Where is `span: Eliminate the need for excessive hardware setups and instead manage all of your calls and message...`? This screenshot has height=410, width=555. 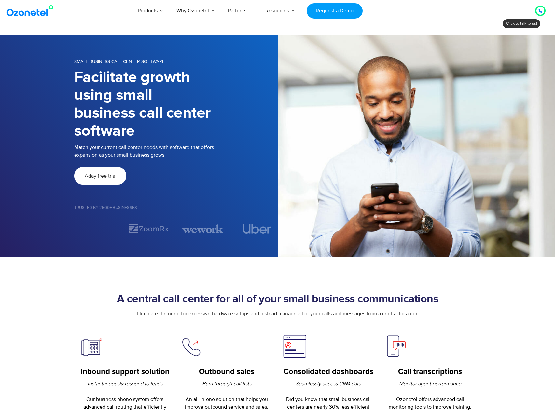 span: Eliminate the need for excessive hardware setups and instead manage all of your calls and message... is located at coordinates (277, 314).